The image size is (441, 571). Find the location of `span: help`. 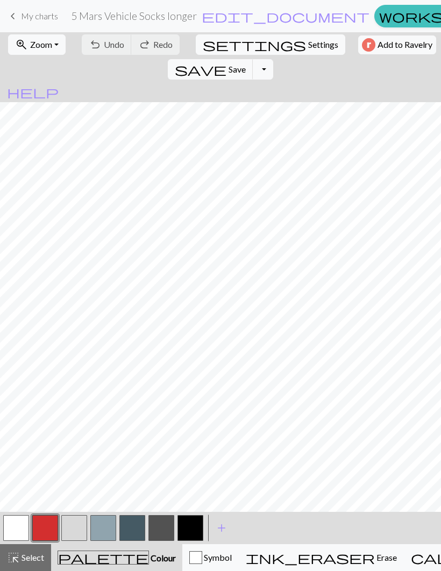

span: help is located at coordinates (33, 92).